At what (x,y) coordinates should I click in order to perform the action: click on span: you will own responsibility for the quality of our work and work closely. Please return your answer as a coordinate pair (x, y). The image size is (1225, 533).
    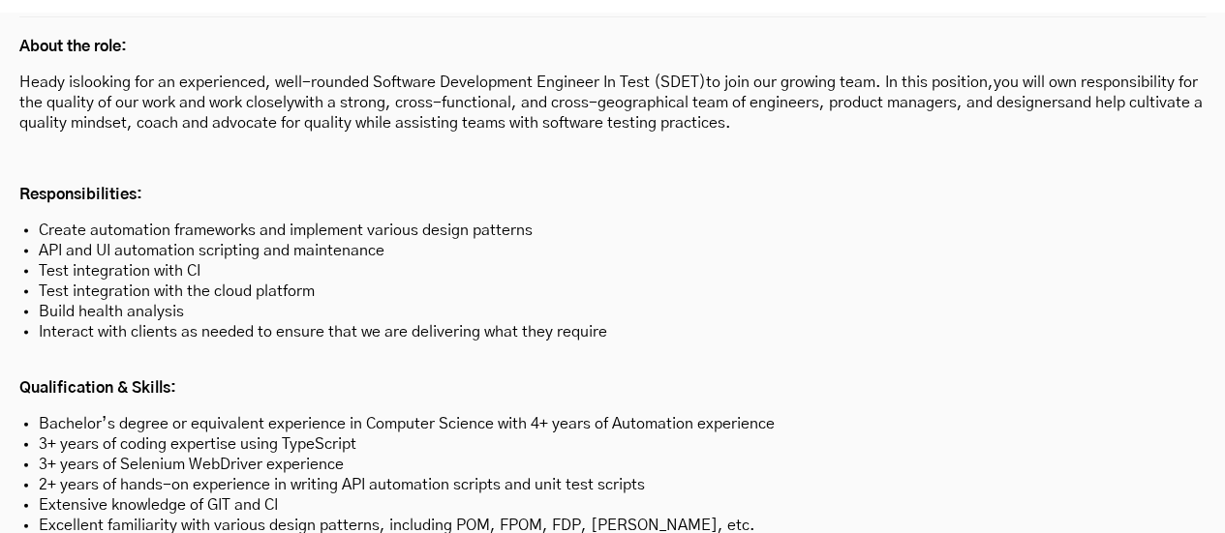
    Looking at the image, I should click on (608, 92).